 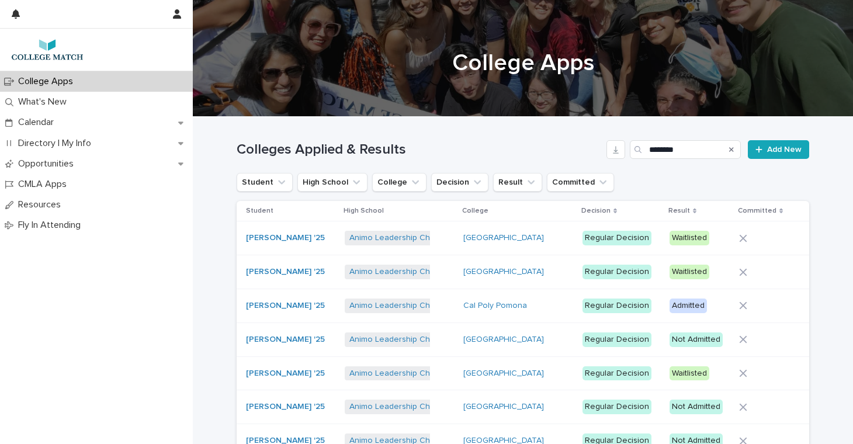 What do you see at coordinates (38, 122) in the screenshot?
I see `p: Calendar` at bounding box center [38, 122].